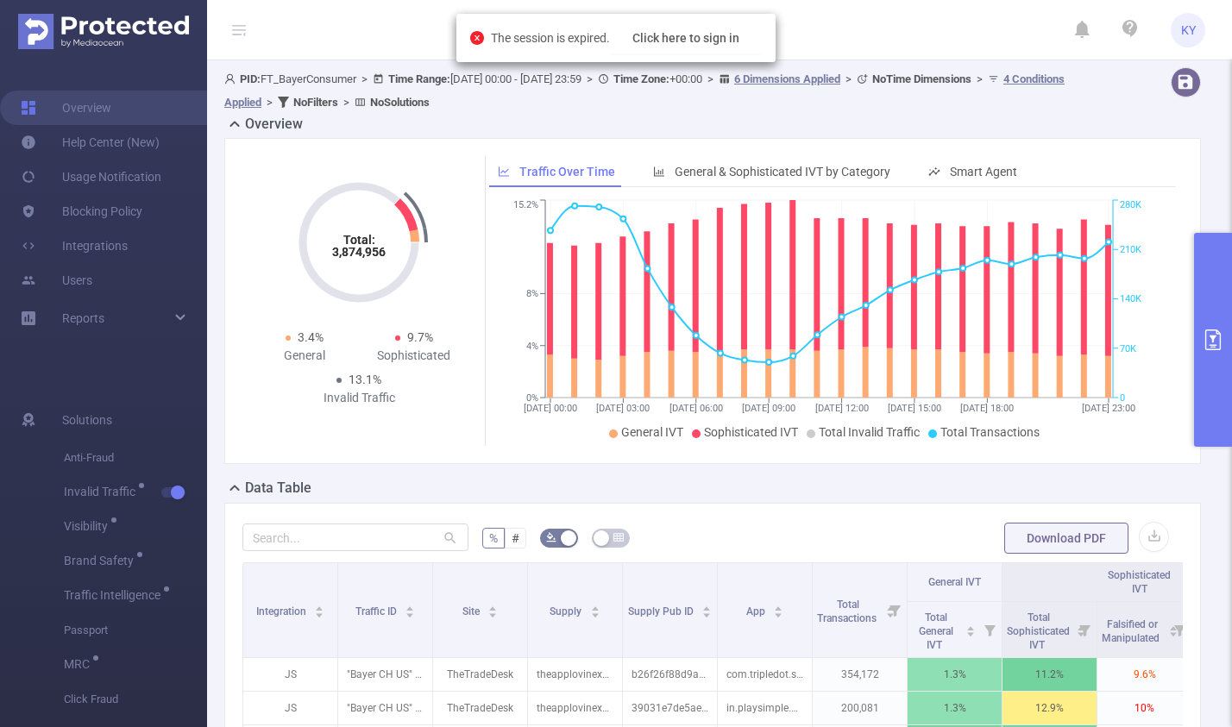 This screenshot has height=727, width=1232. Describe the element at coordinates (750, 432) in the screenshot. I see `span: Sophisticated IVT` at that location.